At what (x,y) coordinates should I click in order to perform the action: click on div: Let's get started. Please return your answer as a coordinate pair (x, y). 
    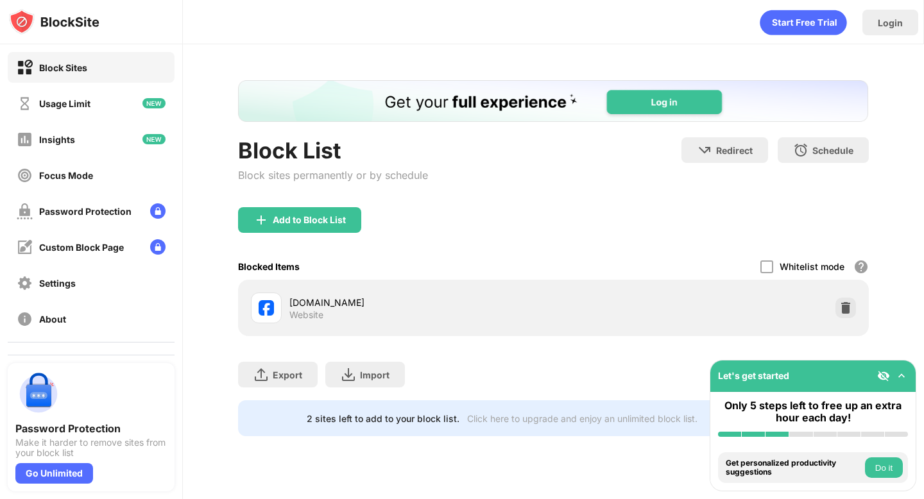
    Looking at the image, I should click on (753, 375).